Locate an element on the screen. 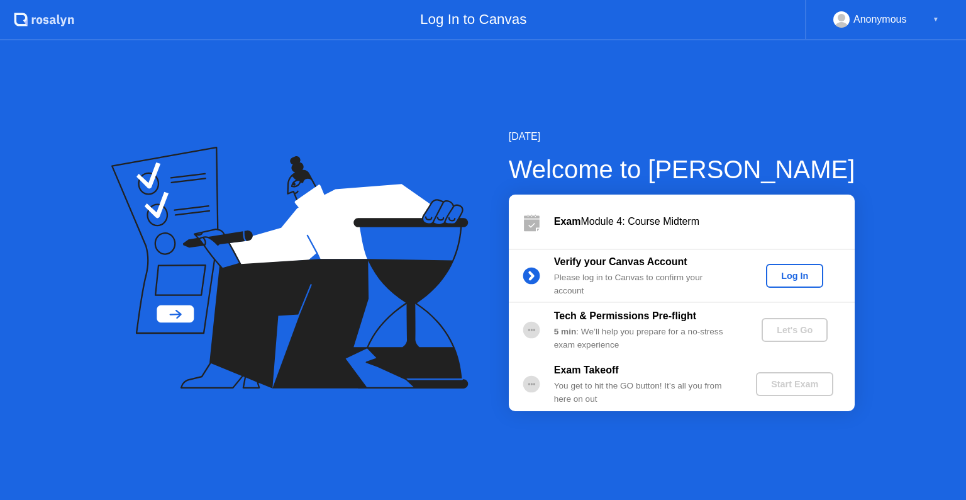  b: 5 min is located at coordinates (566, 331).